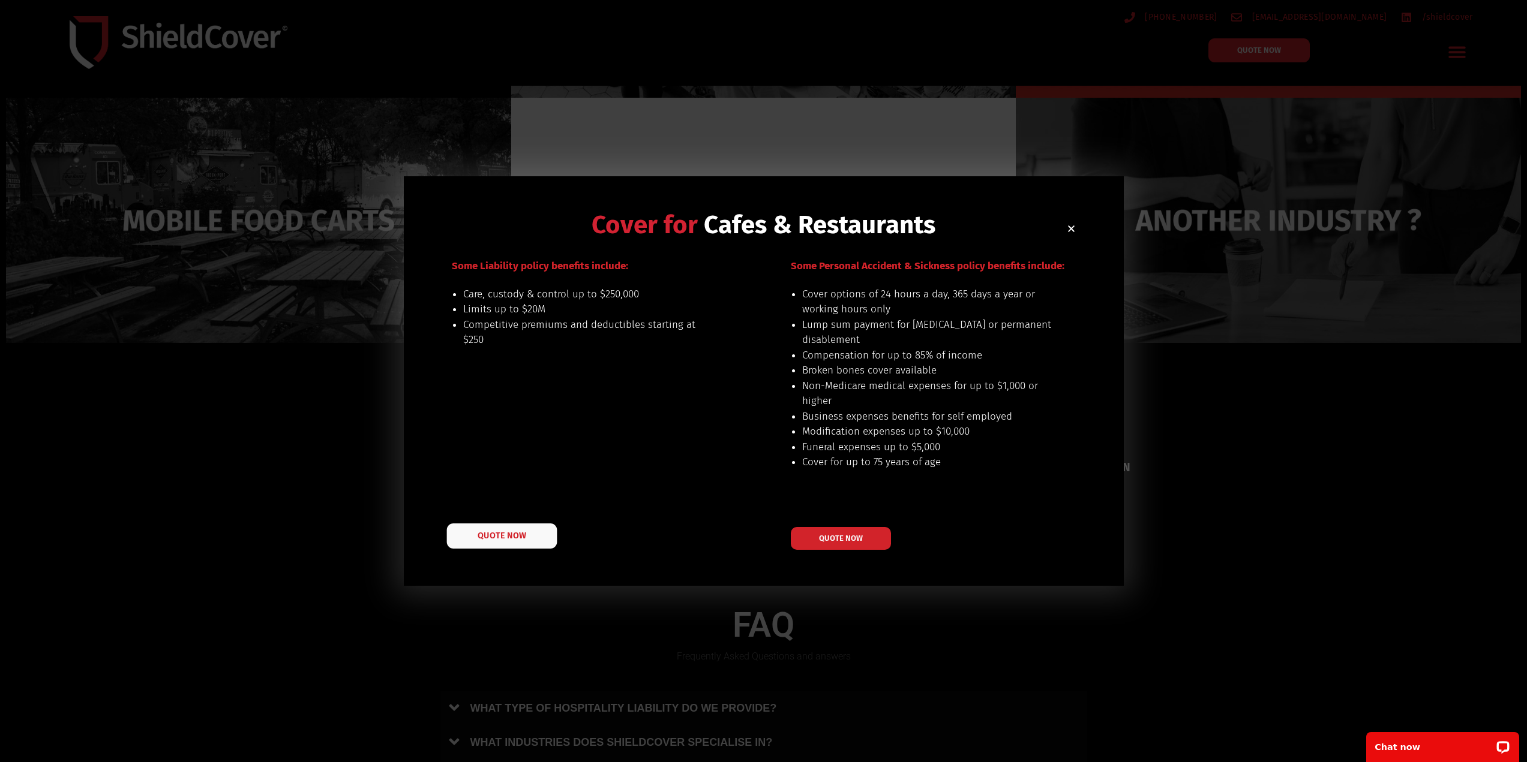  Describe the element at coordinates (927, 447) in the screenshot. I see `li: Funeral expenses up to $5,000` at that location.